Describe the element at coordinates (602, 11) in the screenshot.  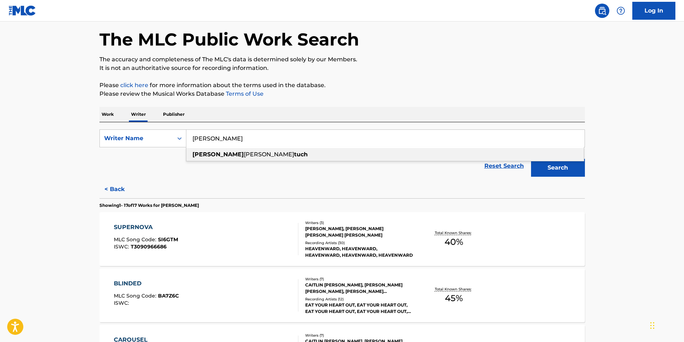
I see `a: Public Search` at that location.